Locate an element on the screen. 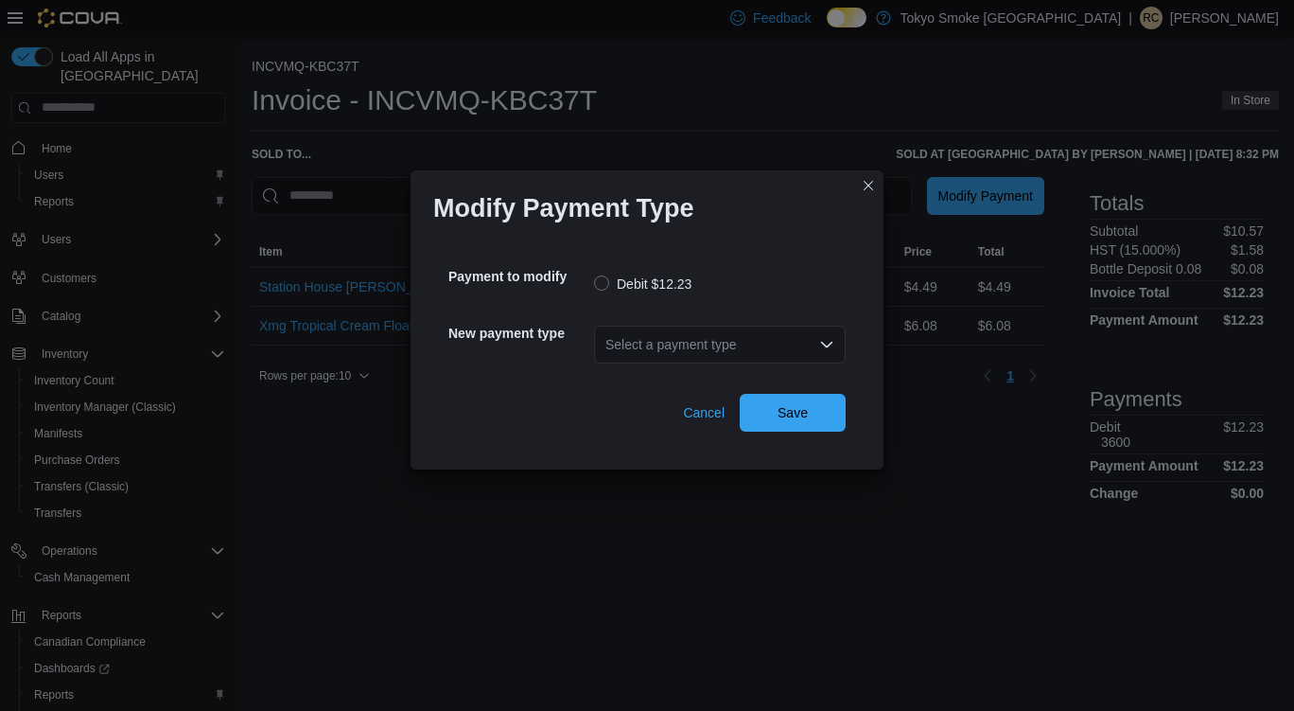 This screenshot has width=1294, height=711. span: Save is located at coordinates (793, 413).